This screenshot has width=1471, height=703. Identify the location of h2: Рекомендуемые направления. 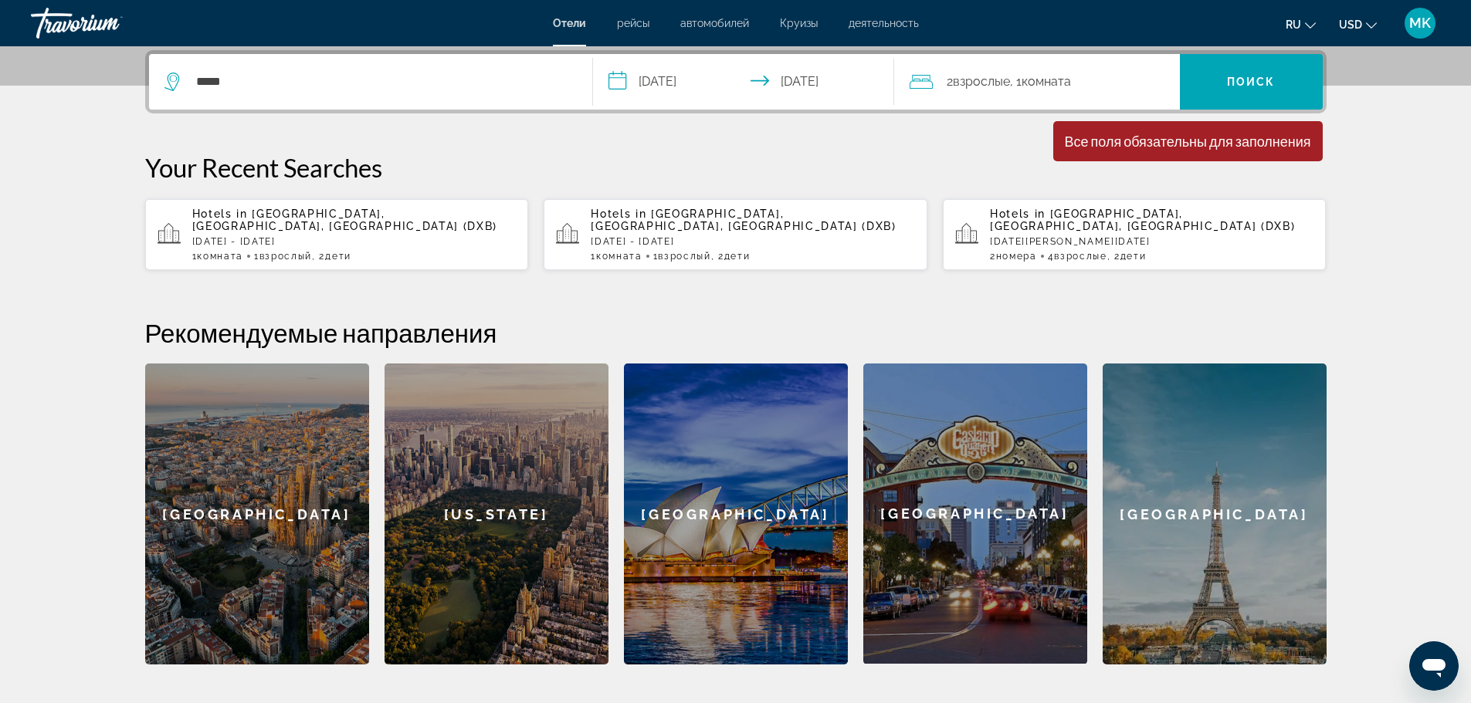
(736, 333).